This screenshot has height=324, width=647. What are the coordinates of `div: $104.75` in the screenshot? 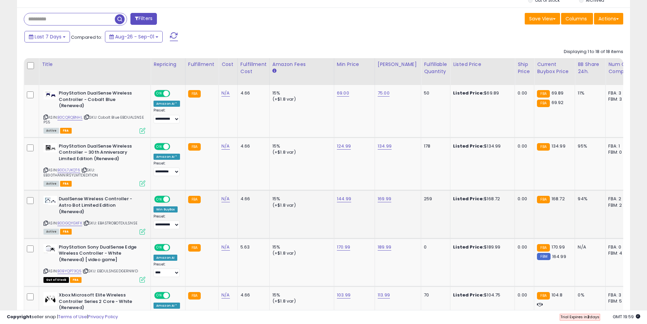 It's located at (481, 295).